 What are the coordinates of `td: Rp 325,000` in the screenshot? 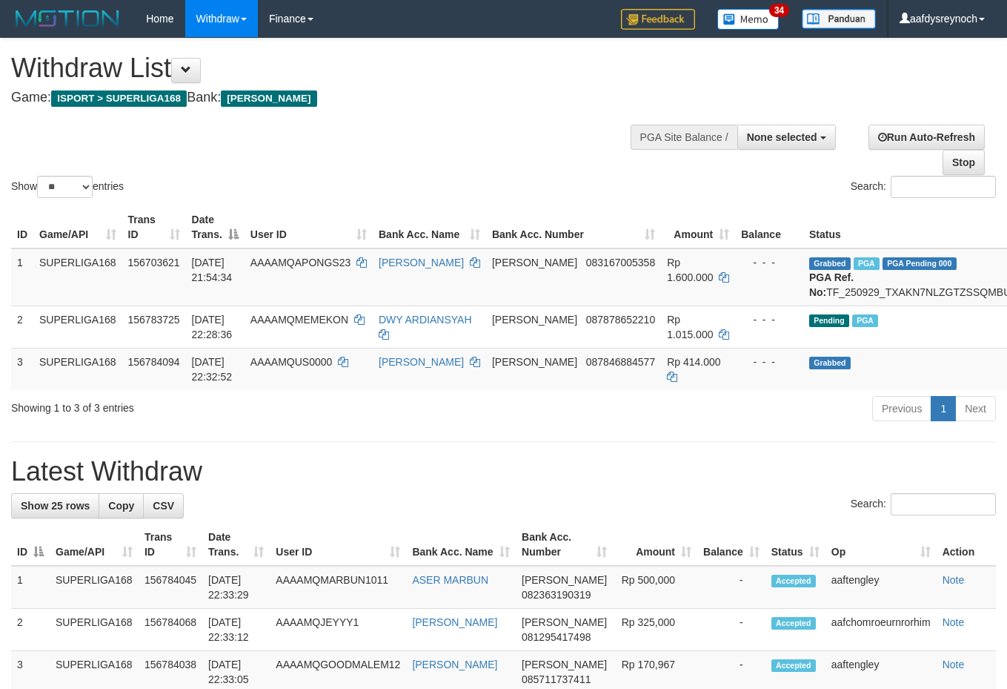 It's located at (655, 629).